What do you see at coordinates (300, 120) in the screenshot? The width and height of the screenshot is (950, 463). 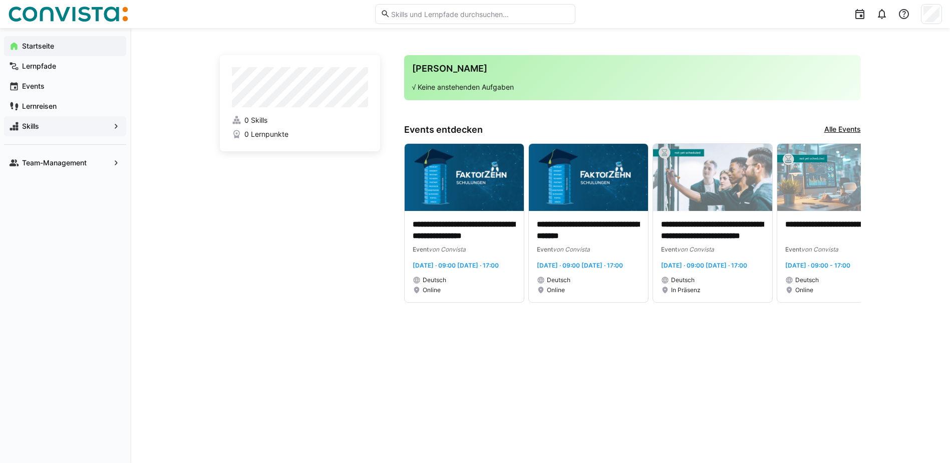 I see `a: 0 Skills` at bounding box center [300, 120].